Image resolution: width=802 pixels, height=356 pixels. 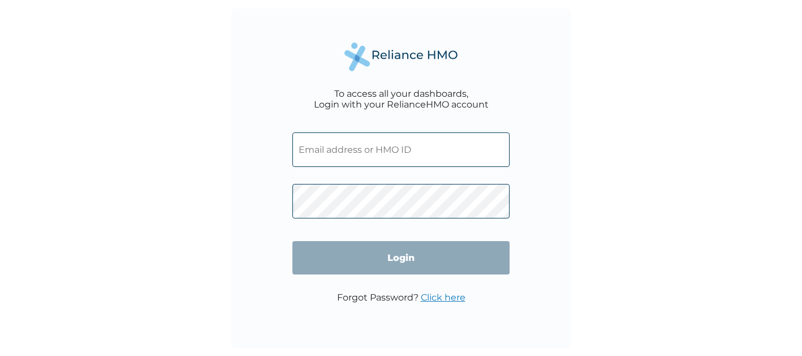 What do you see at coordinates (401, 149) in the screenshot?
I see `input: Email address or HMO ID` at bounding box center [401, 149].